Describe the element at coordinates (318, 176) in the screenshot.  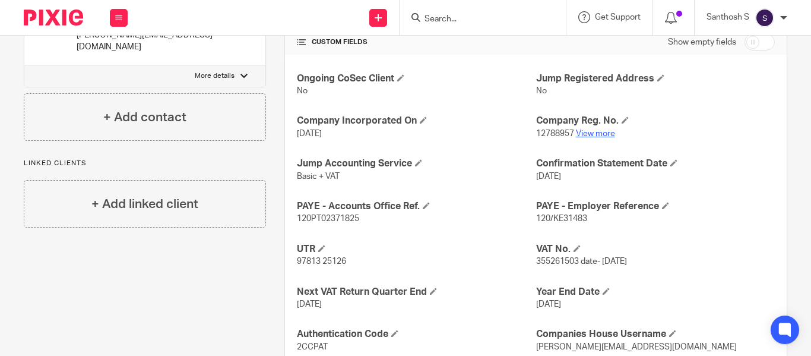
I see `span: Basic + VAT` at that location.